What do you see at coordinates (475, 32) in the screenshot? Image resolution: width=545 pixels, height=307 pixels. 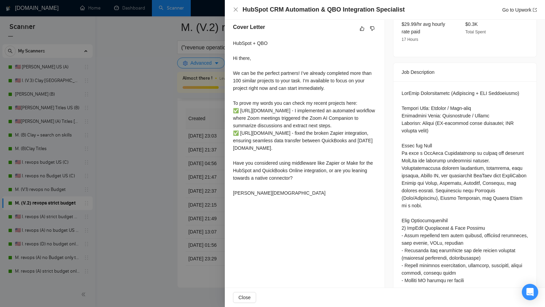 I see `span: Total Spent` at bounding box center [475, 32].